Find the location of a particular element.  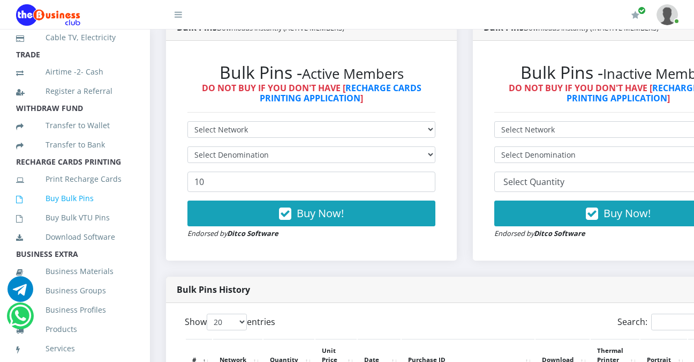

a: Business Profiles is located at coordinates (75, 310).